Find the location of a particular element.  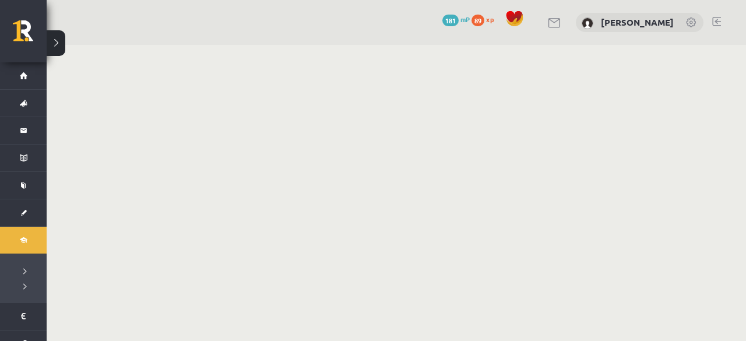

span: mP is located at coordinates (465, 19).